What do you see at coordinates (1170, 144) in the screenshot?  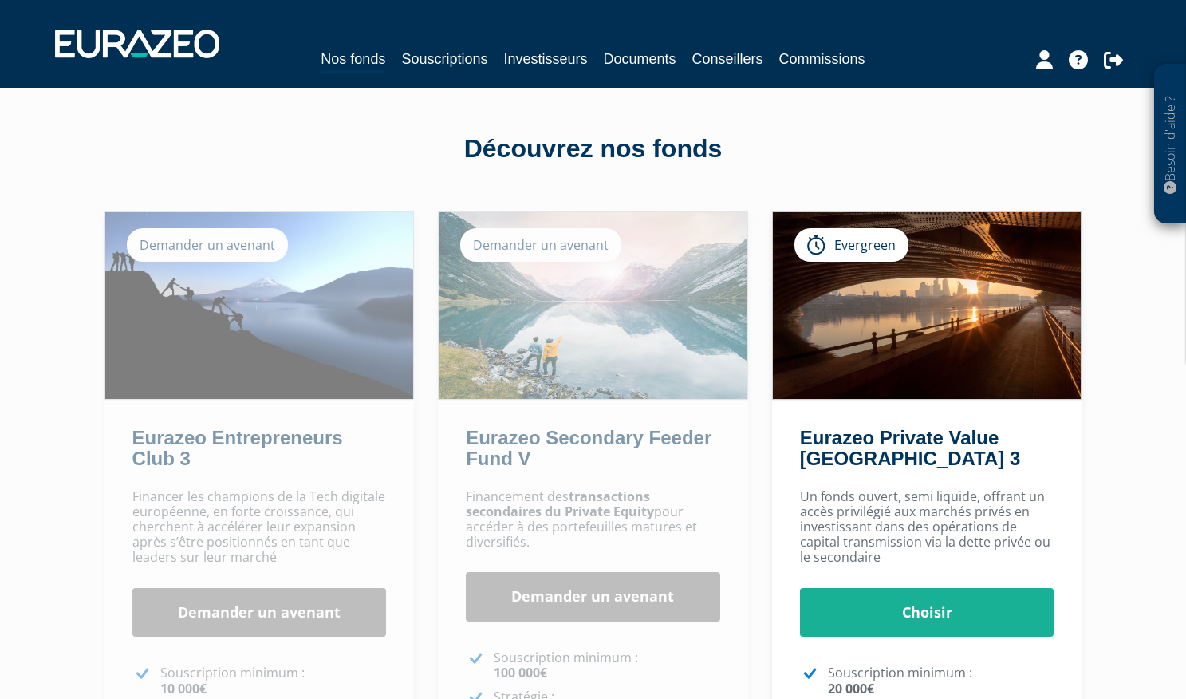 I see `p: Besoin d'aide ?` at bounding box center [1170, 144].